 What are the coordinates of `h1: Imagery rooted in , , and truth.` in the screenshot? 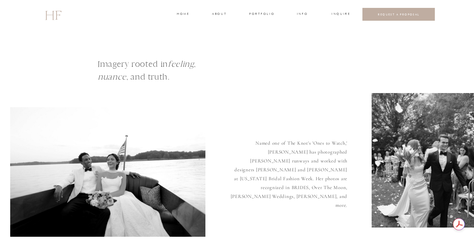 It's located at (187, 77).